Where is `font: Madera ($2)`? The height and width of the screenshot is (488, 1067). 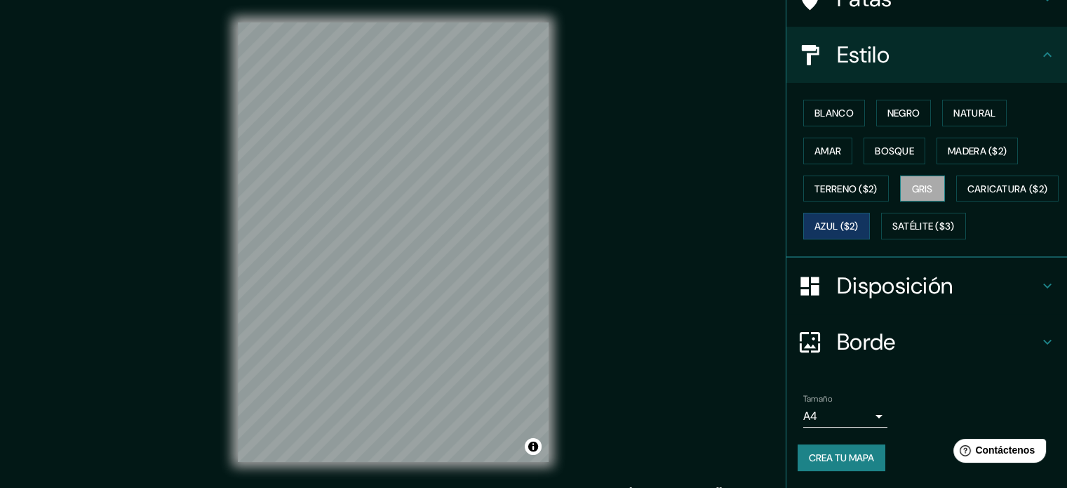
font: Madera ($2) is located at coordinates (977, 151).